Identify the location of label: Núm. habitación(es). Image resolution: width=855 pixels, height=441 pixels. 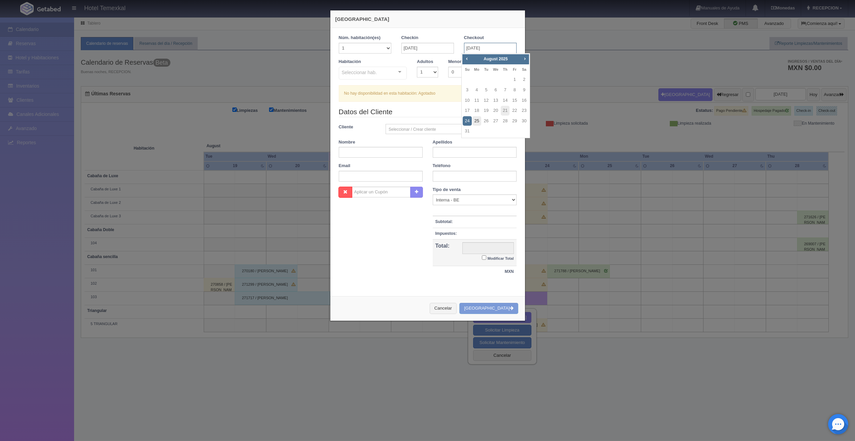
(360, 38).